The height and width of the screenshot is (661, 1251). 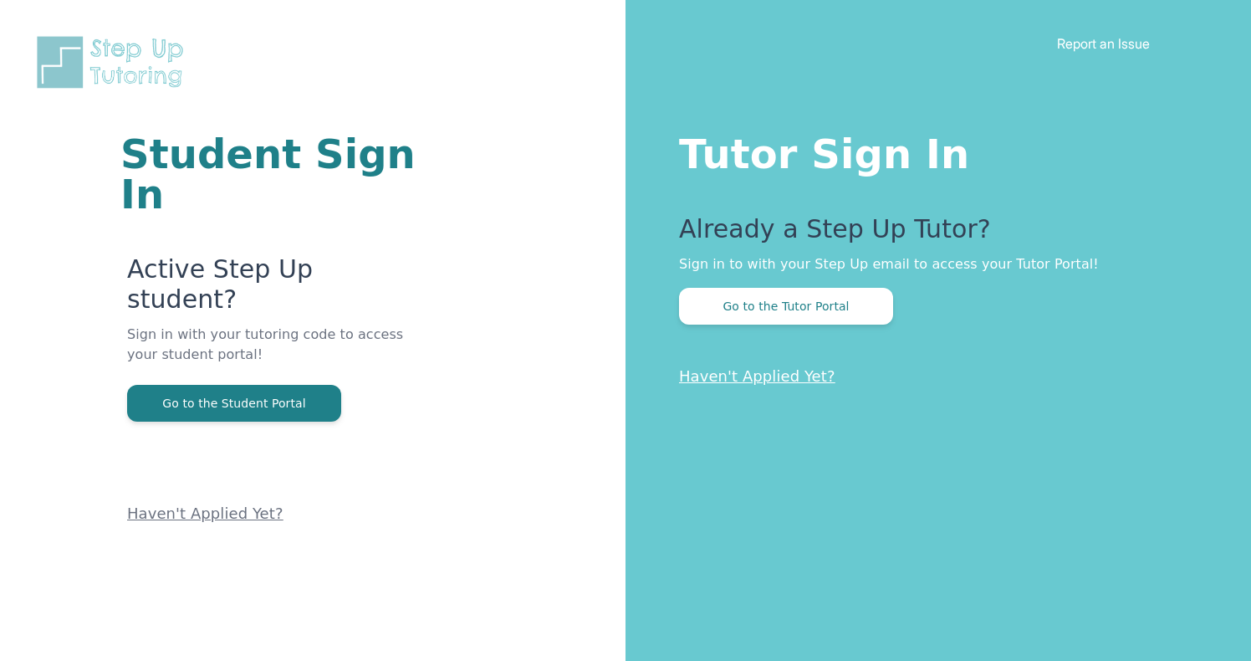 I want to click on a: Go to the Tutor Portal, so click(x=786, y=305).